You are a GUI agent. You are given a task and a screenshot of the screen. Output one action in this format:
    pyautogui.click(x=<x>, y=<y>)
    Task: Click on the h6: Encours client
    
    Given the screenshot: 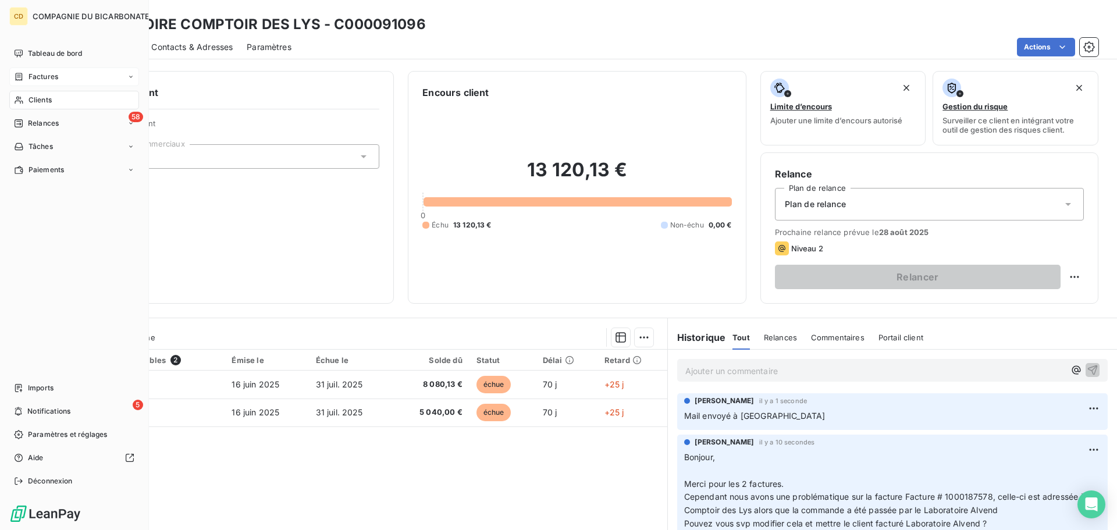 What is the action you would take?
    pyautogui.click(x=456, y=93)
    